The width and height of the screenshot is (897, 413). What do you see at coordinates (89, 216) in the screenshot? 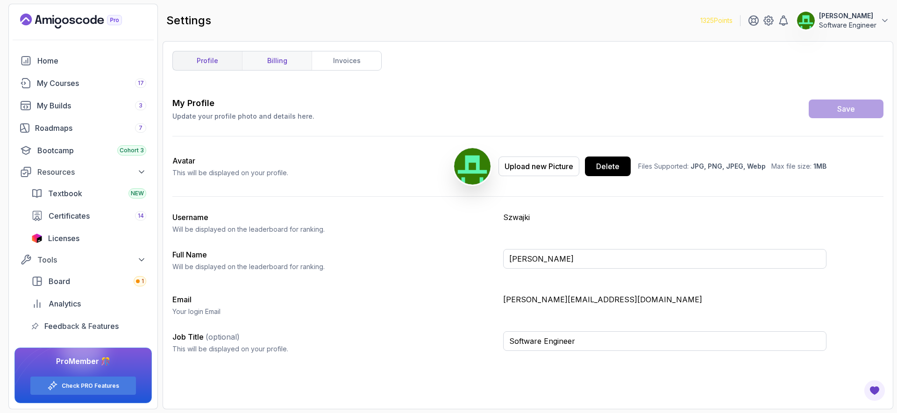
I see `a: certificates` at bounding box center [89, 216].